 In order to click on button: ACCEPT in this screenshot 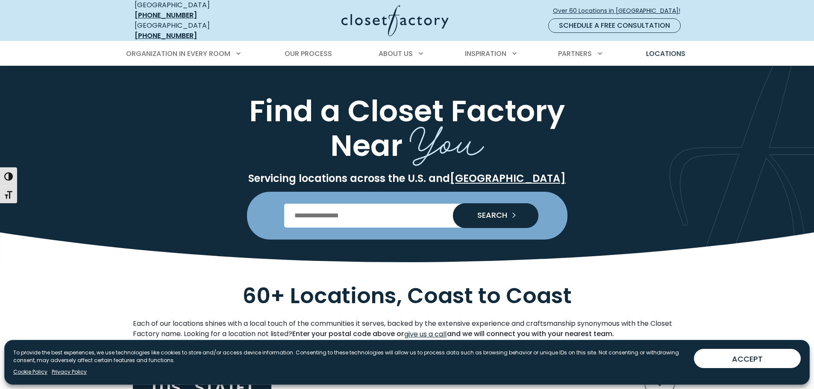, I will do `click(747, 359)`.